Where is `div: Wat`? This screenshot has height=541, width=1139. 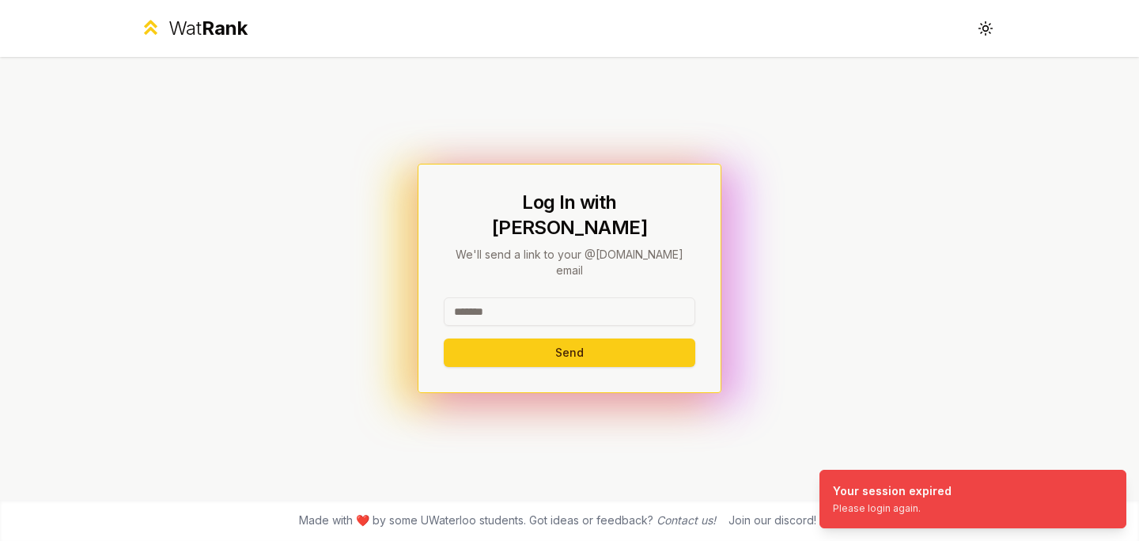
div: Wat is located at coordinates (208, 28).